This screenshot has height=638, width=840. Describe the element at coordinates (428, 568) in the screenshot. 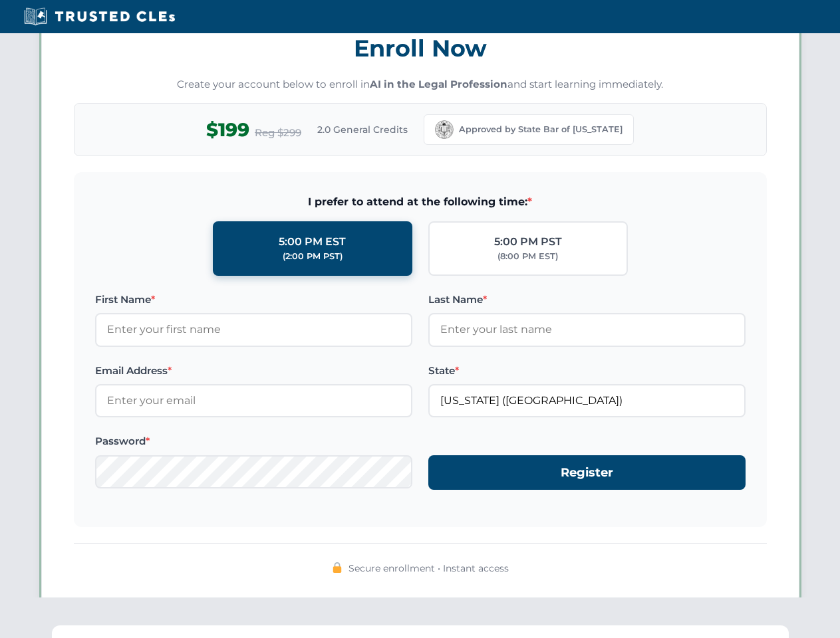

I see `span: Secure enrollment • Instant access` at that location.